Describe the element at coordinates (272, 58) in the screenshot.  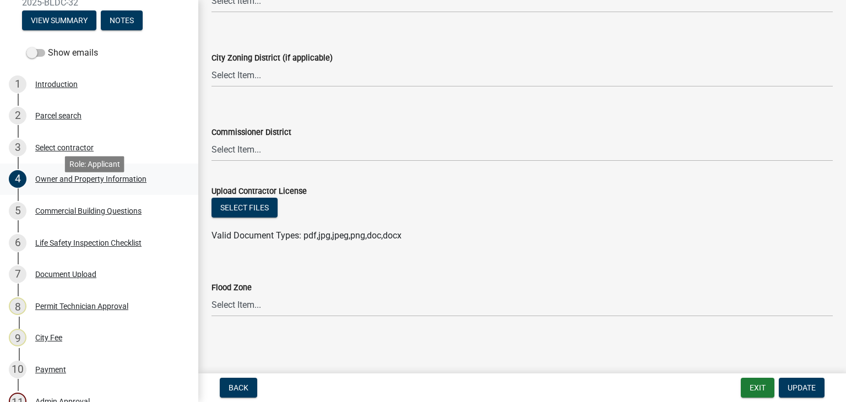
I see `label: City Zoning District (if applicable)` at that location.